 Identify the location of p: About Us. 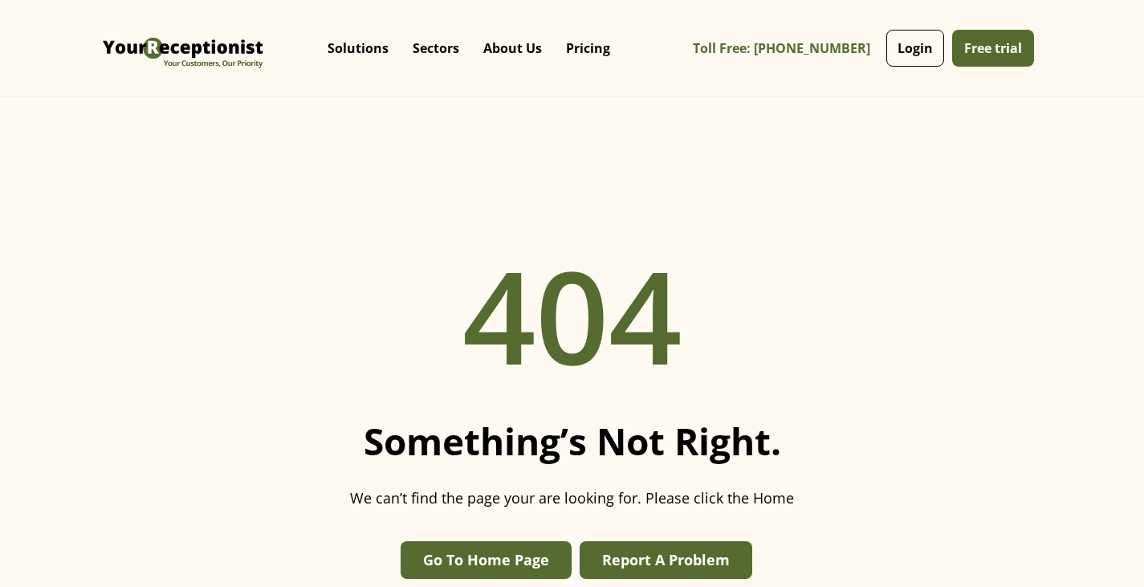
(512, 48).